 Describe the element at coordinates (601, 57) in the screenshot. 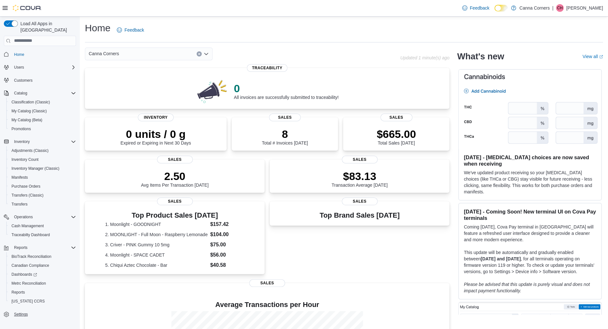

I see `svg: External link` at that location.